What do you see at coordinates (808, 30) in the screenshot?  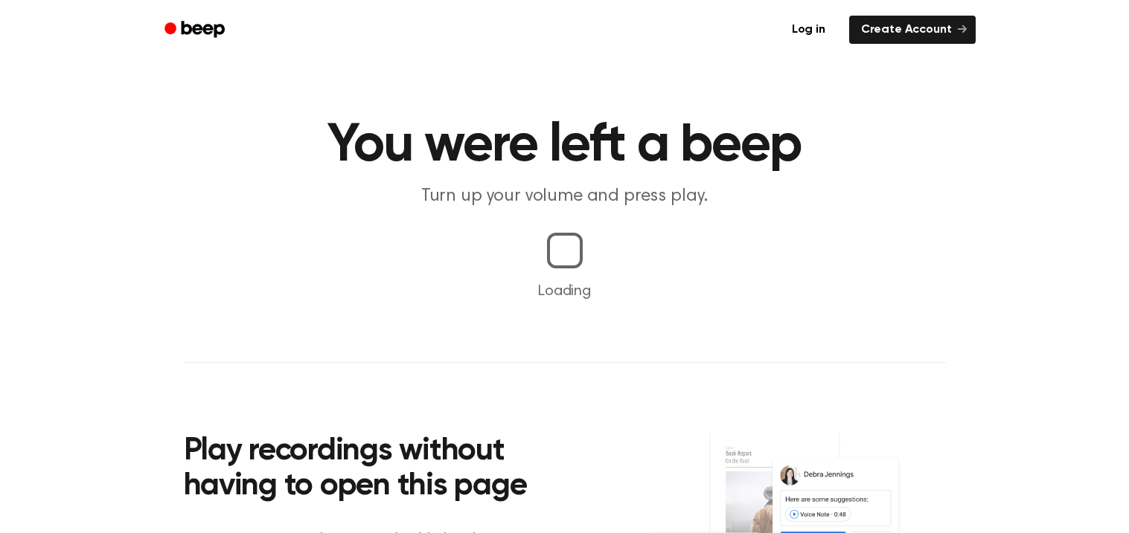 I see `a: Log in` at bounding box center [808, 30].